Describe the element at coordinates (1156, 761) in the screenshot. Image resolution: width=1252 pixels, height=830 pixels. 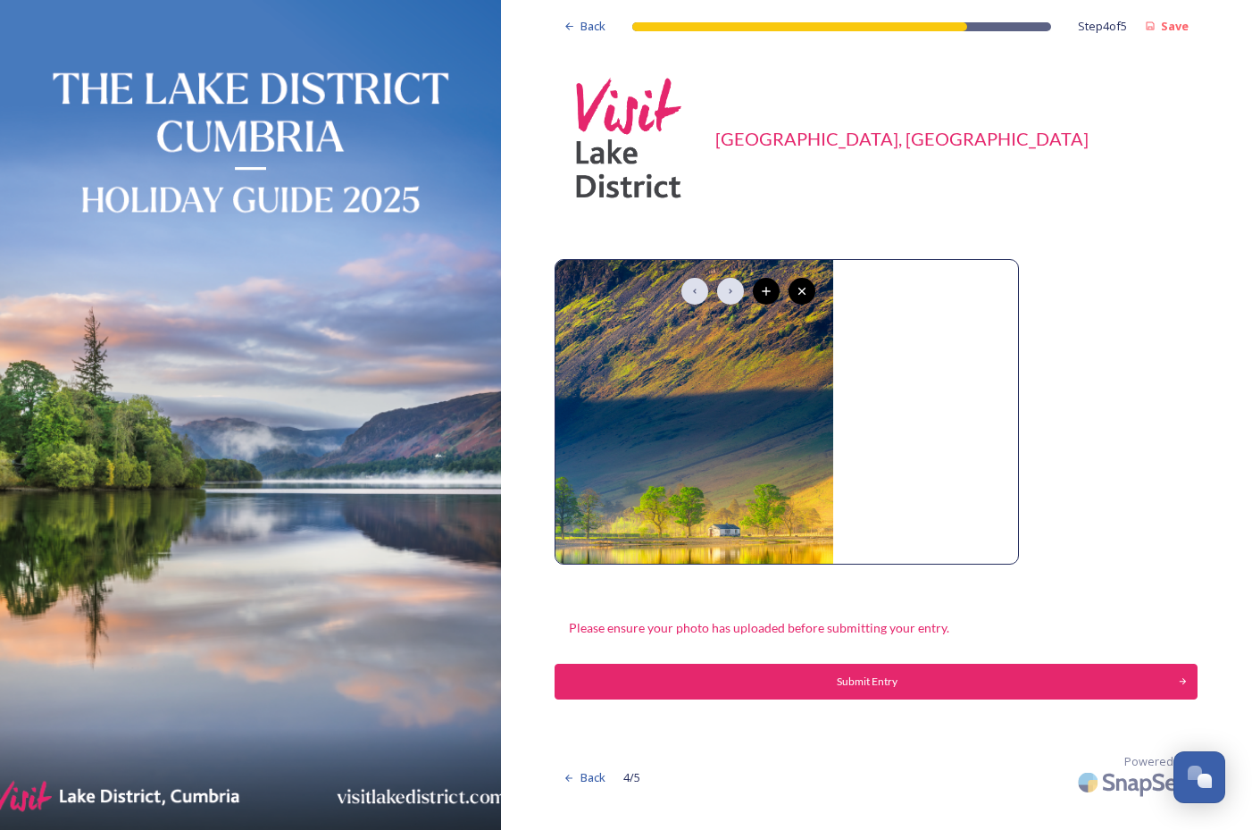
I see `span: Powered by` at that location.